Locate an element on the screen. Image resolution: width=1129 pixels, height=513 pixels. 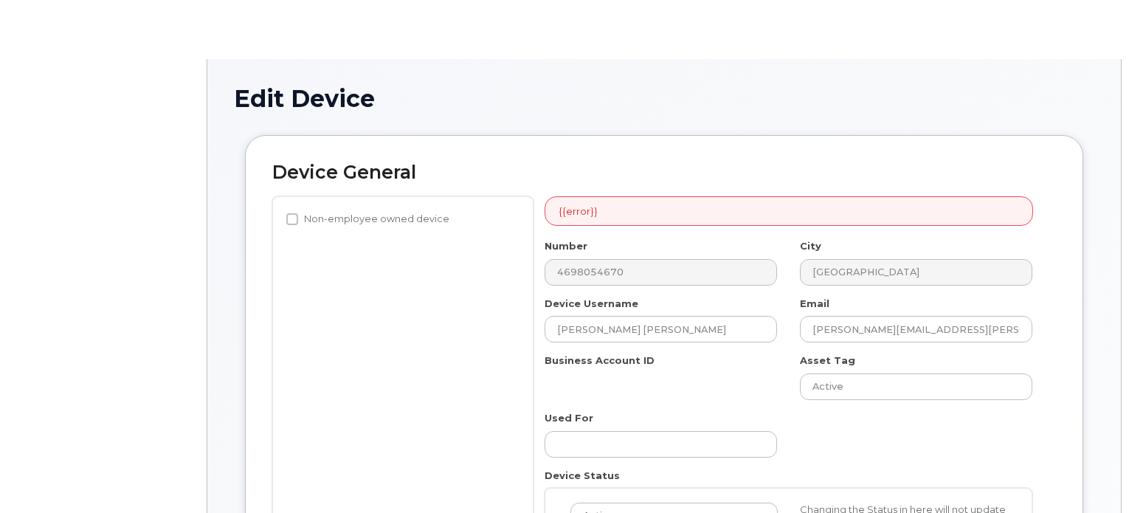
h1: Edit Device is located at coordinates (664, 98).